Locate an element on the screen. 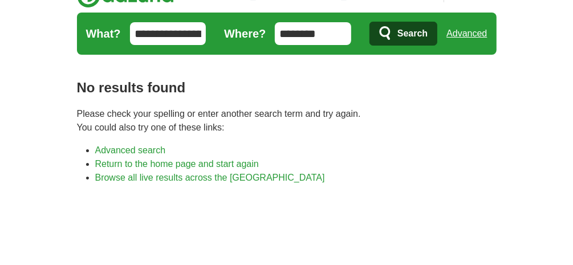 The image size is (573, 265). button: Search is located at coordinates (403, 34).